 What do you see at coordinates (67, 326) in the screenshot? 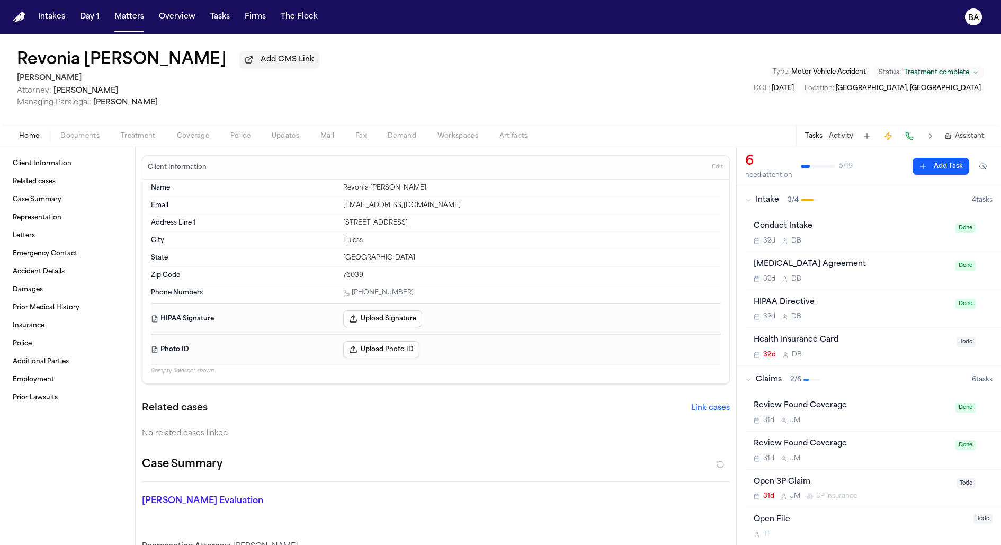
I see `a: Insurance` at bounding box center [67, 326].